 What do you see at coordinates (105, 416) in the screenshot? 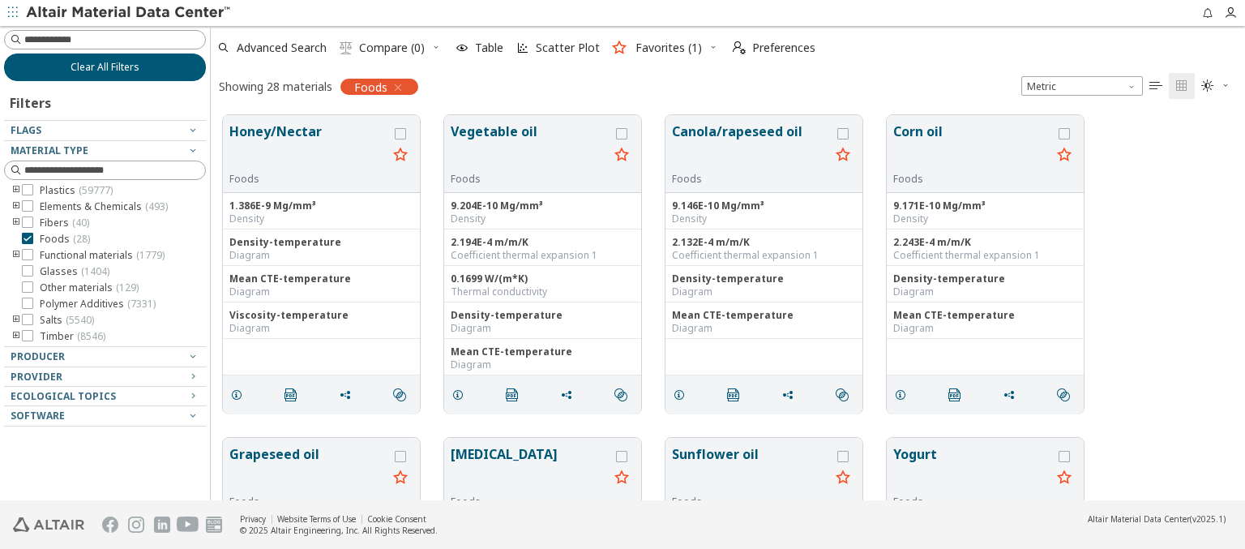
I see `button: Software` at bounding box center [105, 416].